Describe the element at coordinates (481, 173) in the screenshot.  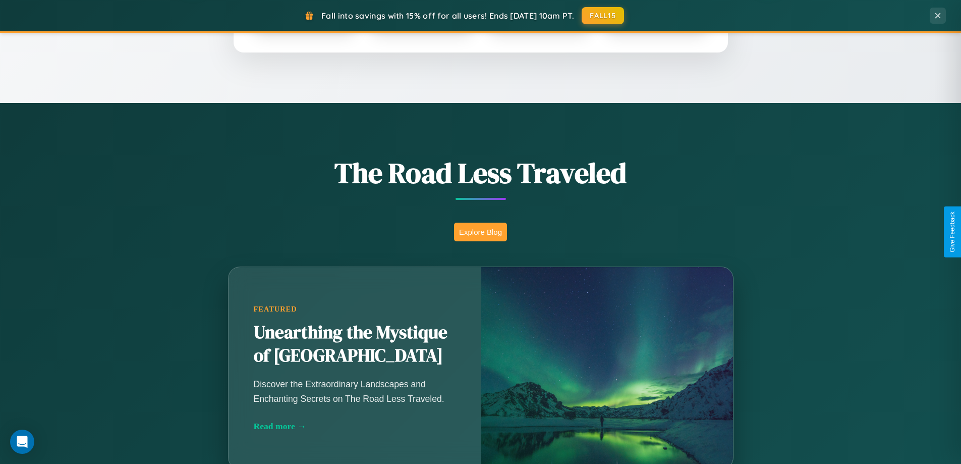
I see `h1: The Road Less Traveled` at that location.